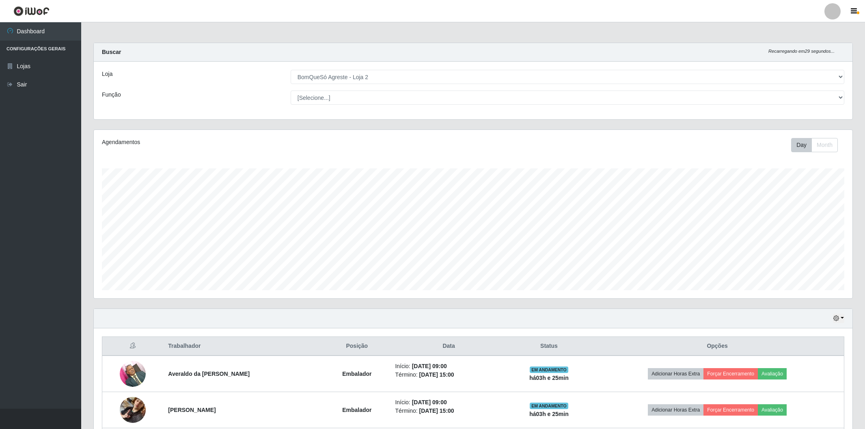  What do you see at coordinates (31, 11) in the screenshot?
I see `img: CoreUI Logo` at bounding box center [31, 11].